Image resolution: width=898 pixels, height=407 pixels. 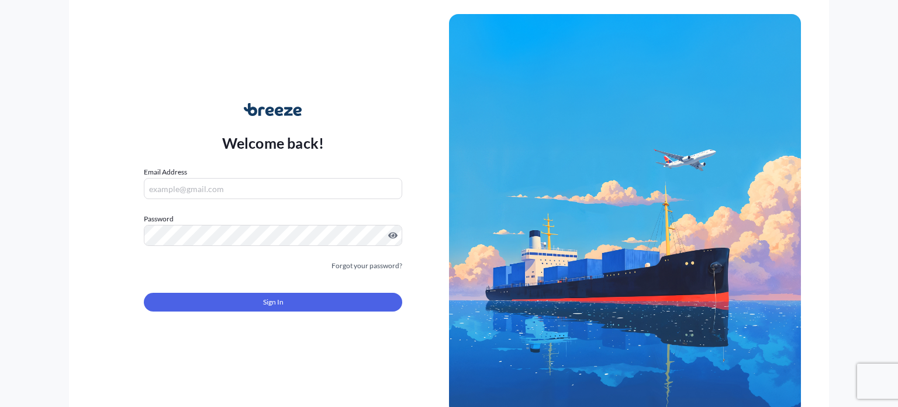 I want to click on span: Sign In, so click(x=273, y=302).